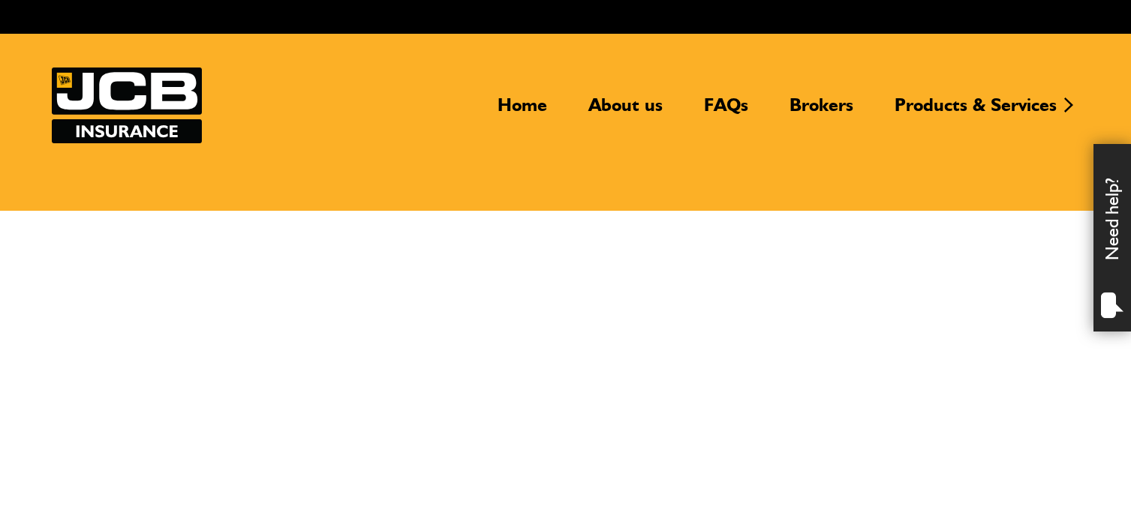 Image resolution: width=1131 pixels, height=516 pixels. What do you see at coordinates (821, 111) in the screenshot?
I see `a: Brokers` at bounding box center [821, 111].